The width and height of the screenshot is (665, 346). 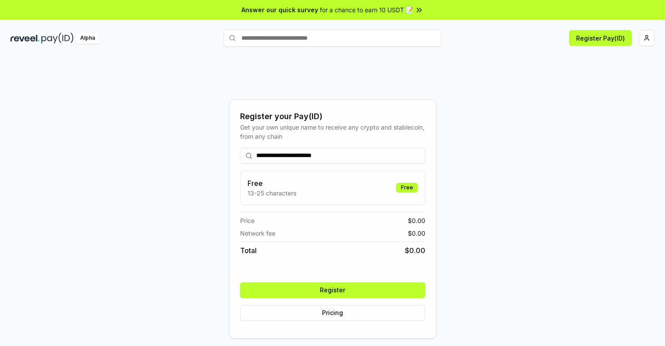 What do you see at coordinates (601, 38) in the screenshot?
I see `button: Register Pay(ID)` at bounding box center [601, 38].